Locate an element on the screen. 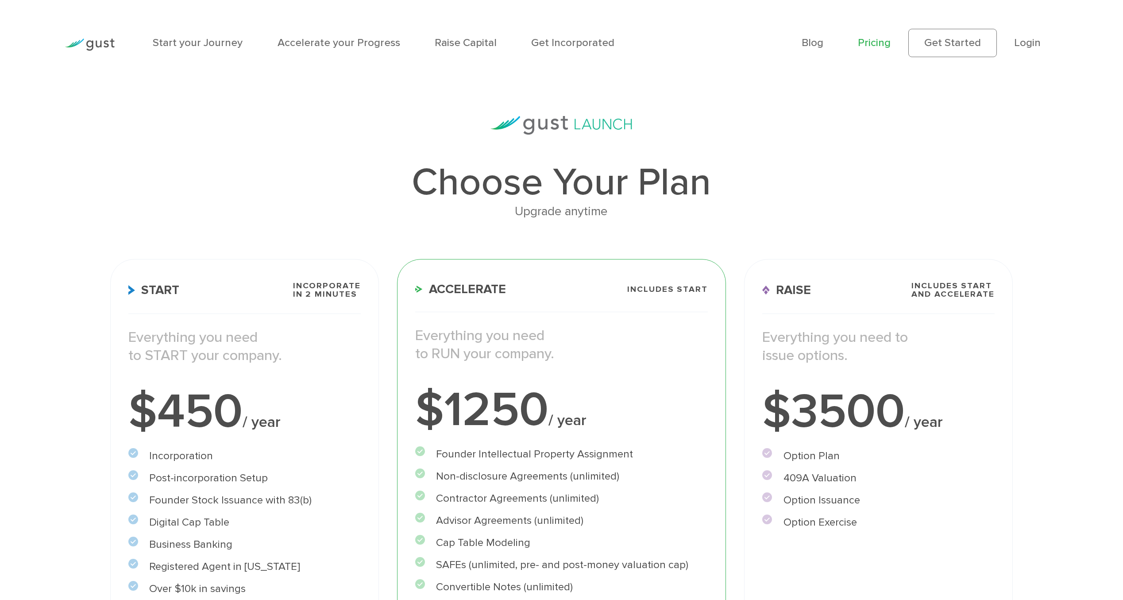 The image size is (1123, 600). span: Raise is located at coordinates (786, 290).